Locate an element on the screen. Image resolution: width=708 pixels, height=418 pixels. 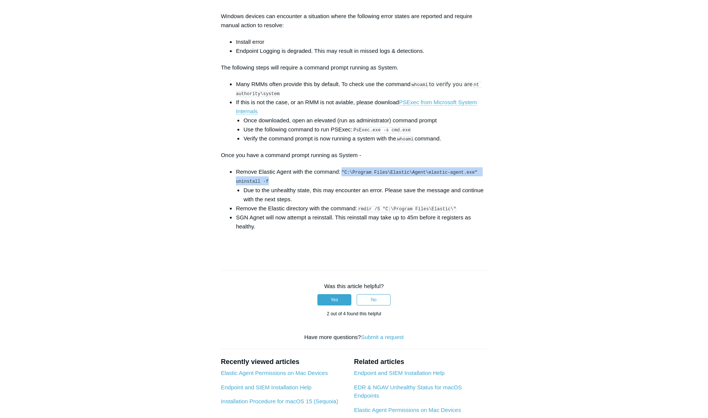
code: nt authority\system is located at coordinates (359, 90).